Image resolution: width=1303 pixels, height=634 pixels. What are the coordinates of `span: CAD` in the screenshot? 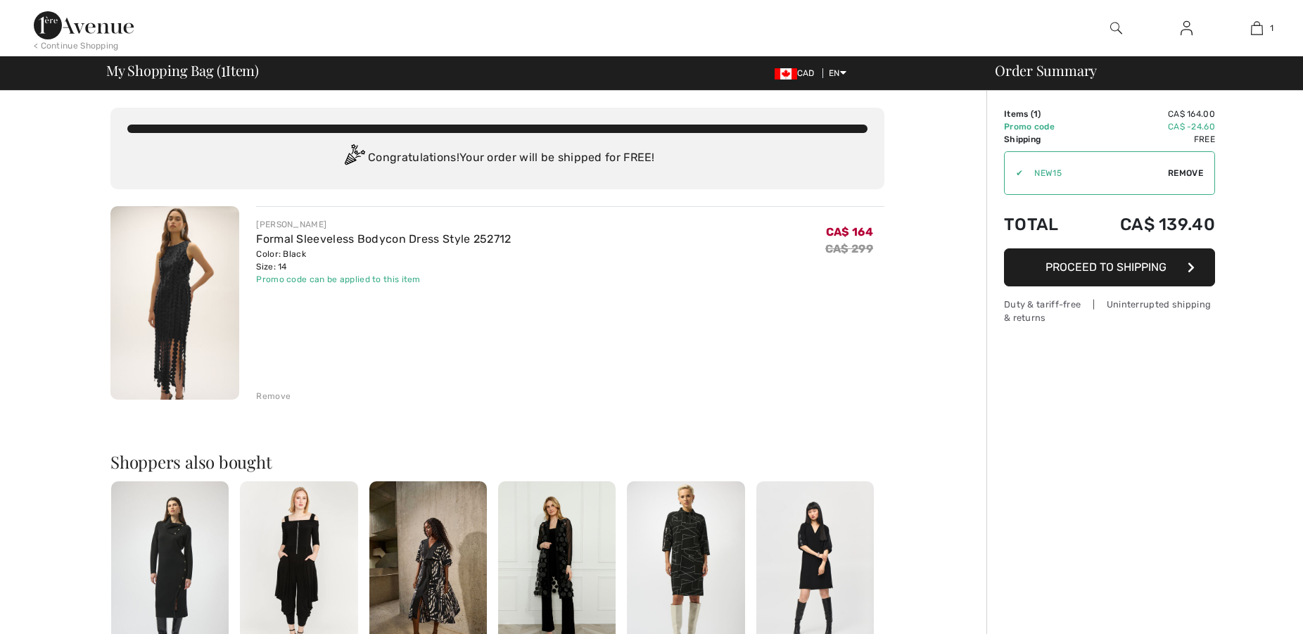 It's located at (797, 73).